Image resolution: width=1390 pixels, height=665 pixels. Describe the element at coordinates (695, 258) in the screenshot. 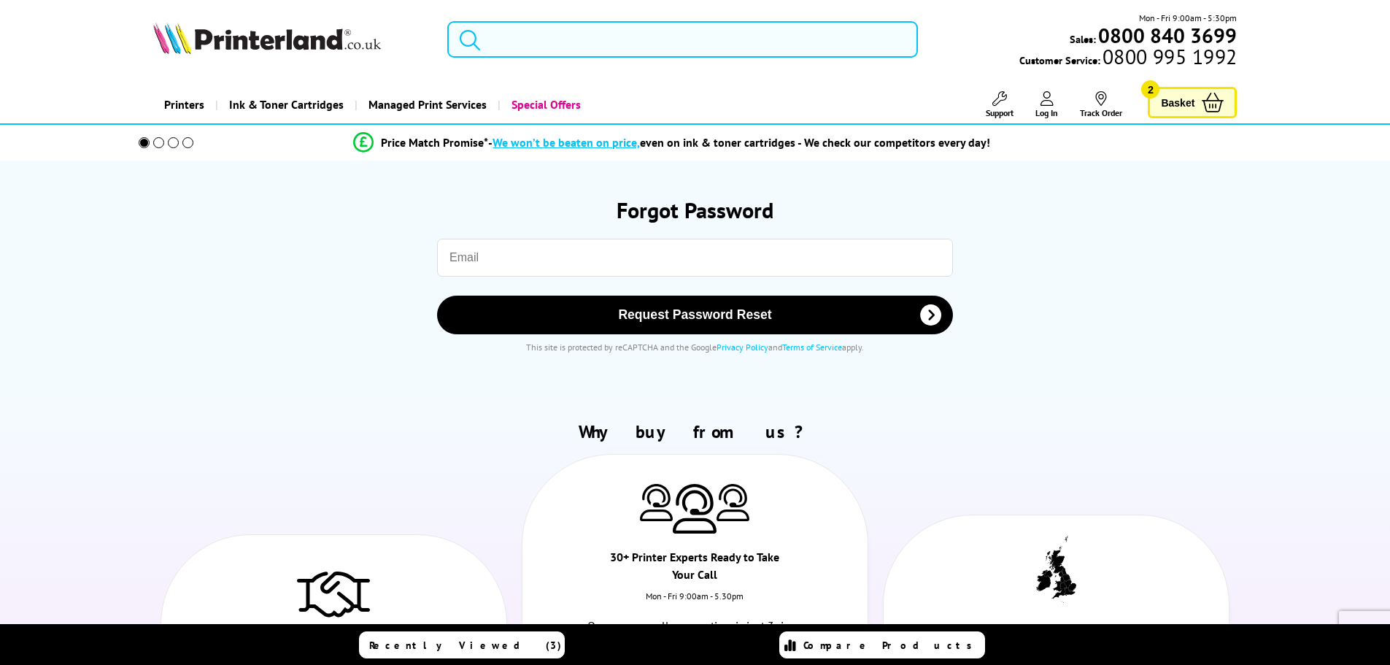

I see `input: Email` at that location.